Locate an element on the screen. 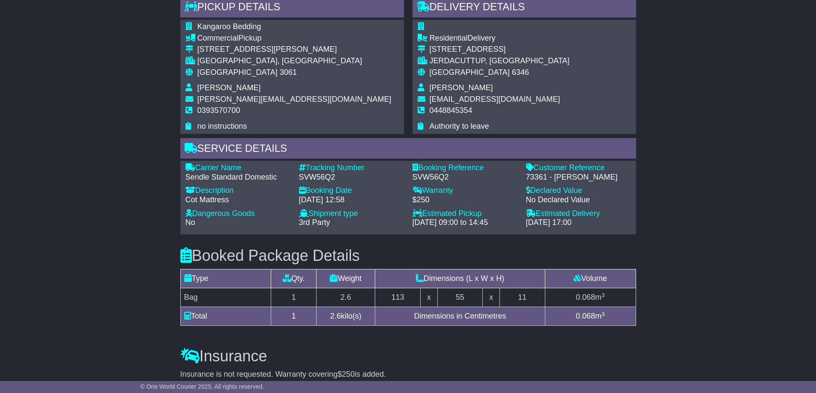 This screenshot has width=816, height=393. div: Declared Value is located at coordinates (578, 191).